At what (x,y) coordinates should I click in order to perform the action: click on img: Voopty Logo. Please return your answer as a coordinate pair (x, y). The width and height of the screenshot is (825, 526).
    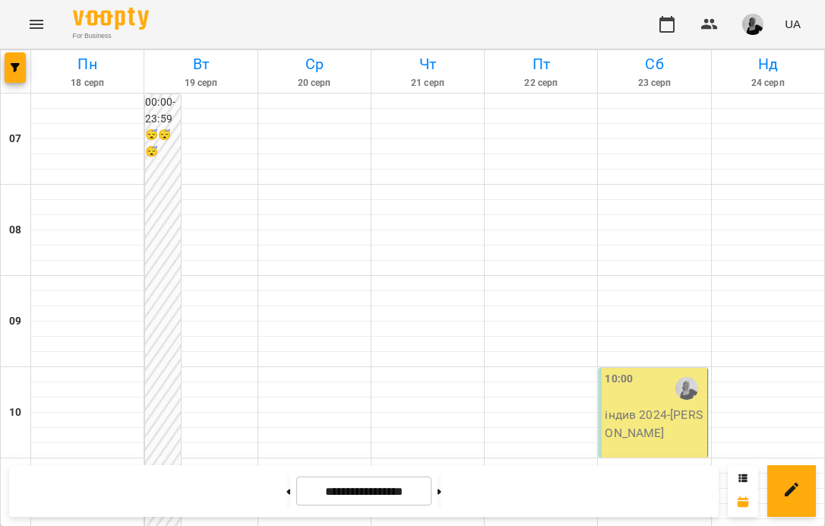
    Looking at the image, I should click on (111, 18).